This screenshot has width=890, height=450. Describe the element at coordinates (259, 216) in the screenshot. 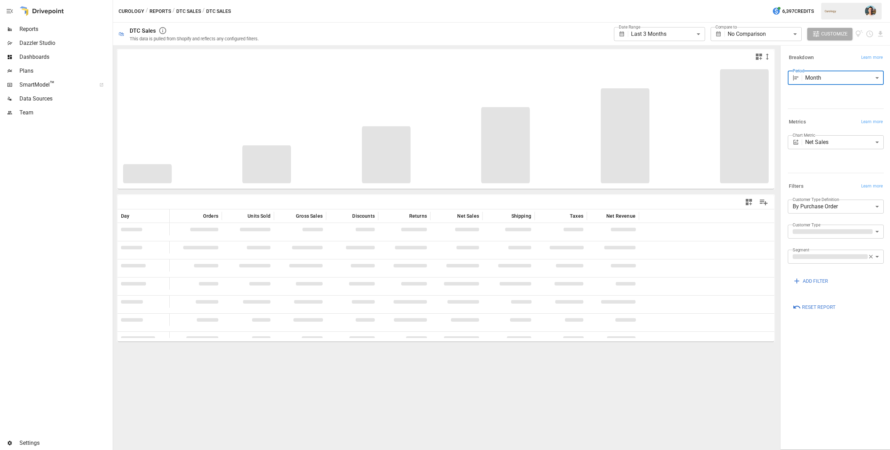

I see `span: Units Sold` at that location.